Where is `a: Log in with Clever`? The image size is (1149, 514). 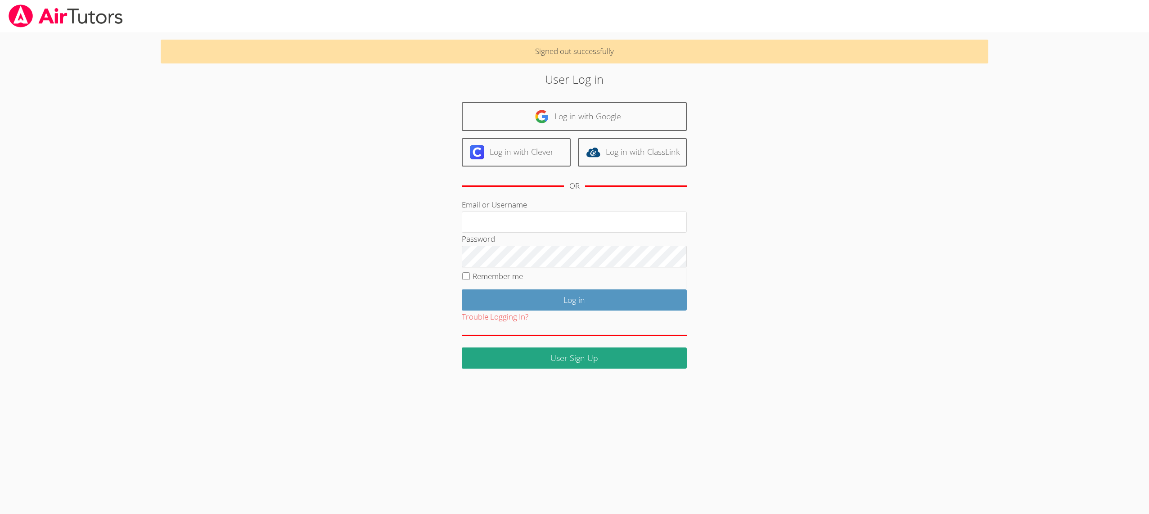
a: Log in with Clever is located at coordinates (516, 152).